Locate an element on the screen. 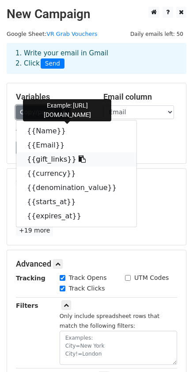 This screenshot has height=372, width=193. a: {{Name}} is located at coordinates (77, 131).